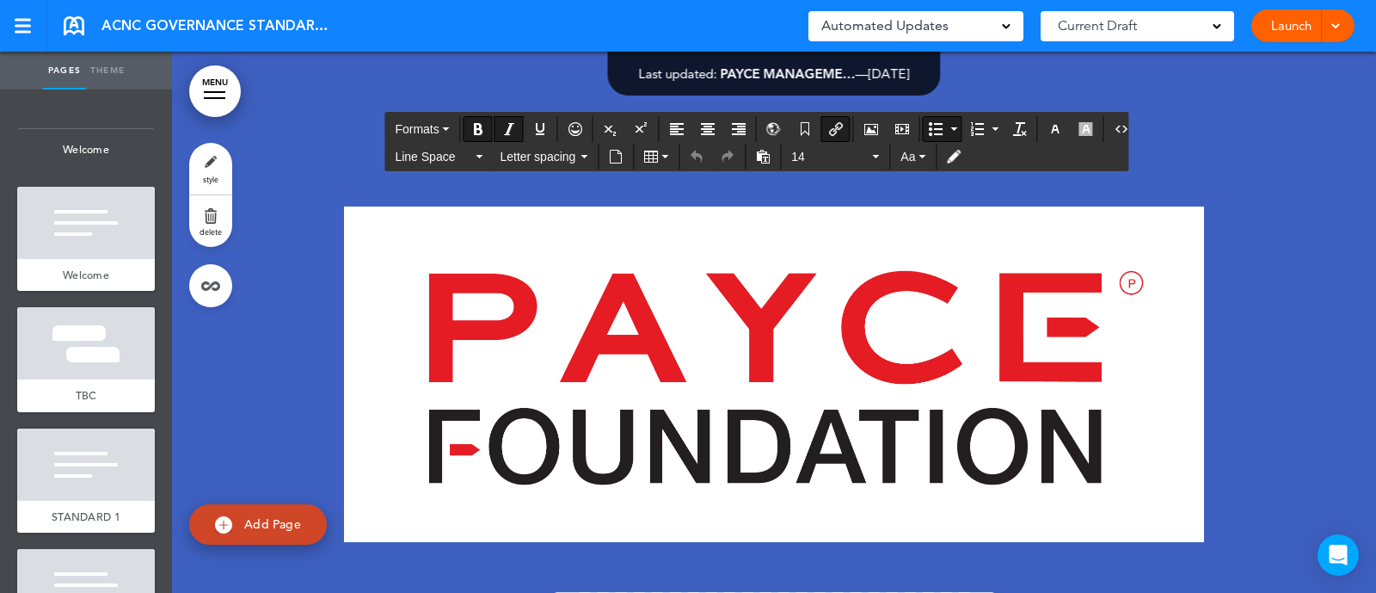  Describe the element at coordinates (86, 395) in the screenshot. I see `span: TBC` at that location.